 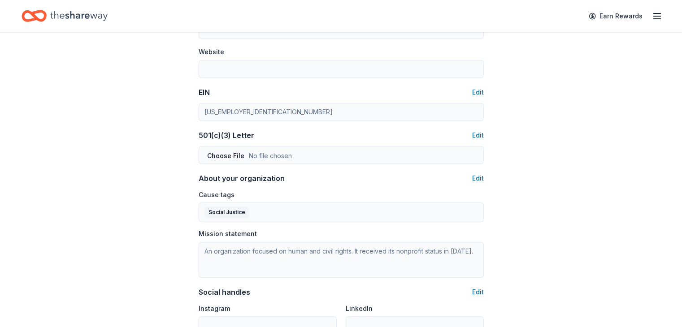 What do you see at coordinates (226, 135) in the screenshot?
I see `div: 501(c)(3) Letter` at bounding box center [226, 135].